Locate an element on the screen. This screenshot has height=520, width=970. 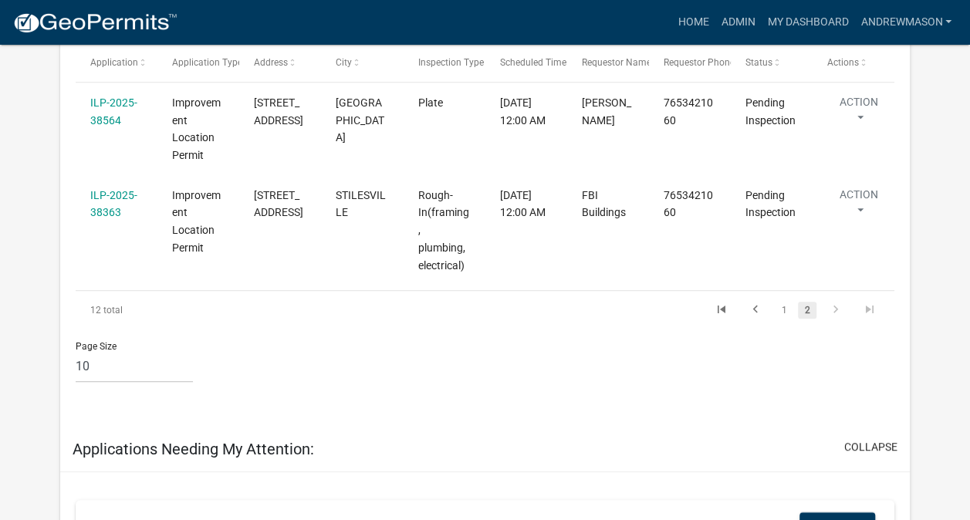
a: go to next page is located at coordinates (836, 310).